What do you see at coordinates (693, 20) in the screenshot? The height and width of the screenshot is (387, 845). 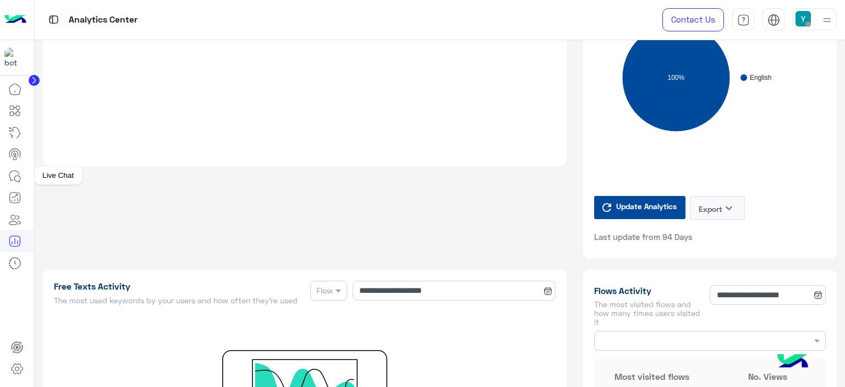 I see `a: Contact Us` at bounding box center [693, 20].